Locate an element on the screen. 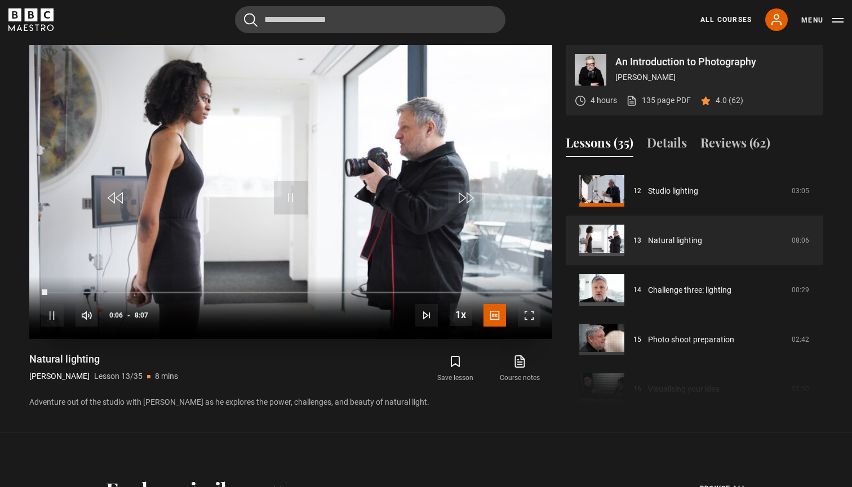  a: Natural lighting is located at coordinates (675, 240).